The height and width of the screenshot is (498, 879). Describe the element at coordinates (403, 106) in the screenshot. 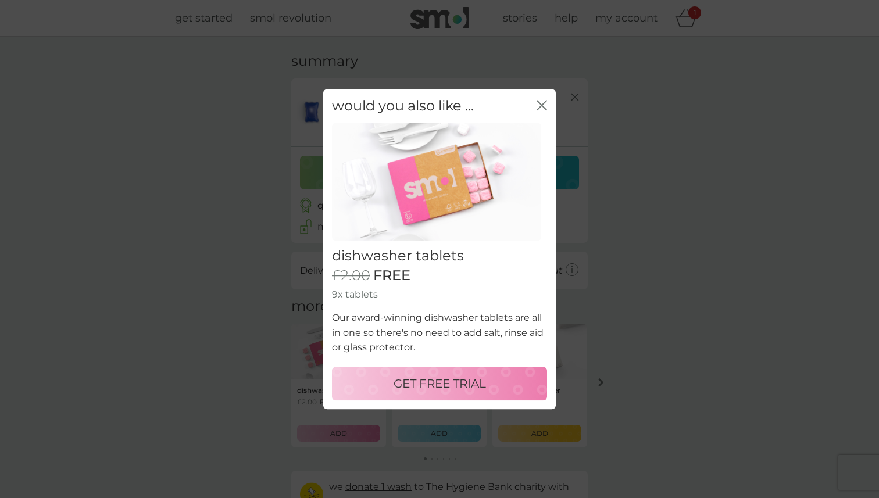

I see `h2: would you also like ...` at that location.